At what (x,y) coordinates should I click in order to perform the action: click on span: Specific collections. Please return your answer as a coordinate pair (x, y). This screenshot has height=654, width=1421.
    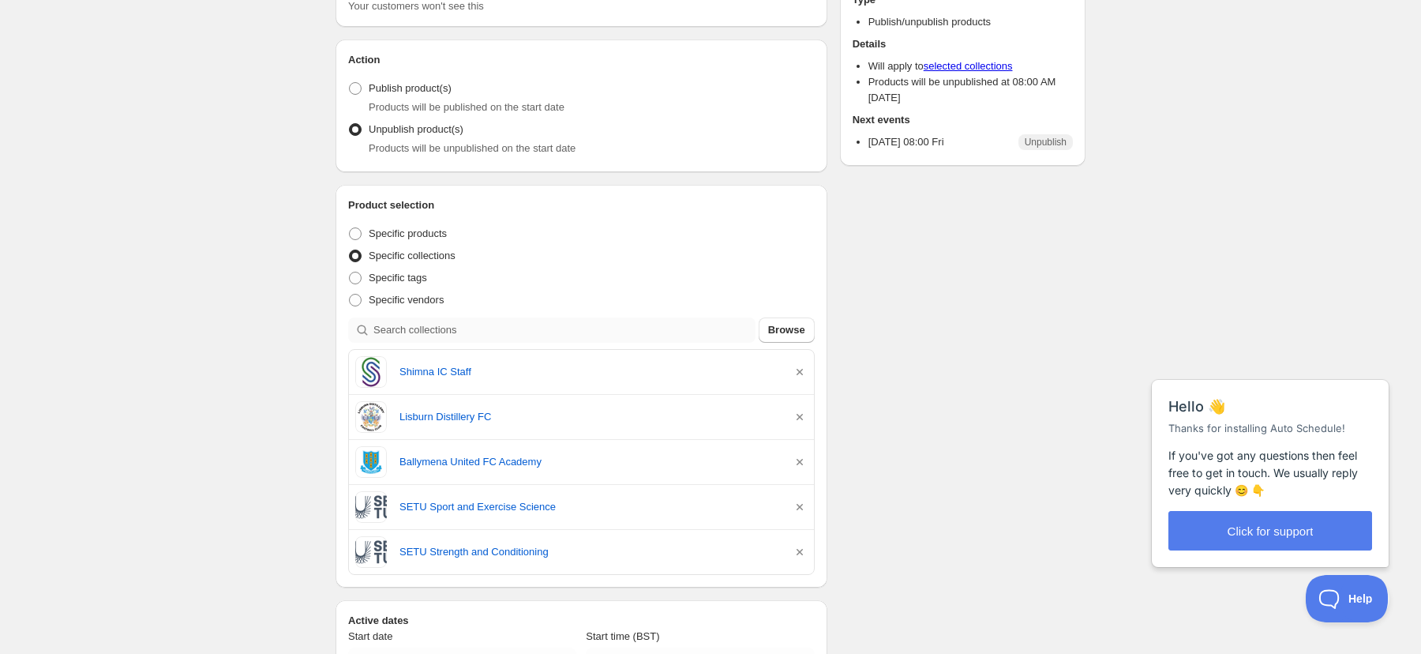
    Looking at the image, I should click on (412, 255).